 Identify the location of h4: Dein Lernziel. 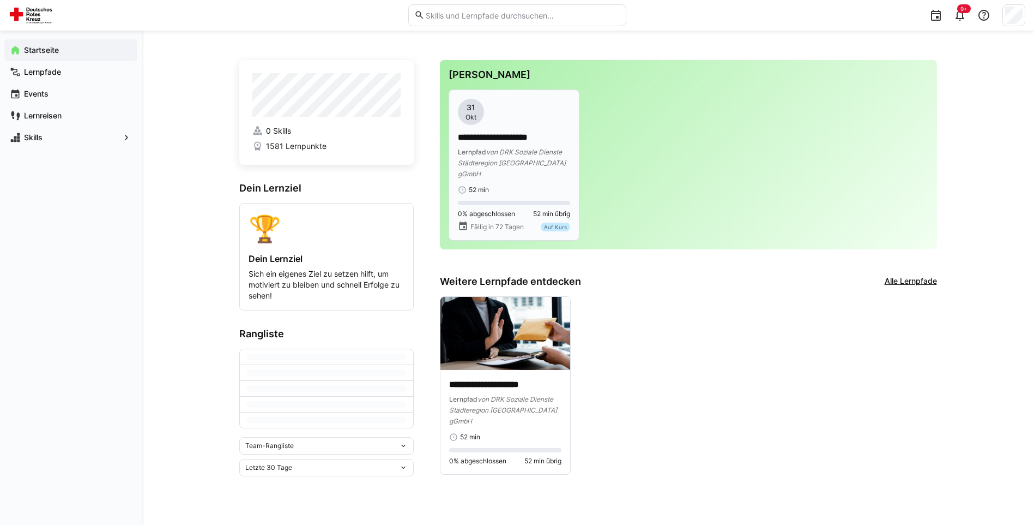
(327, 258).